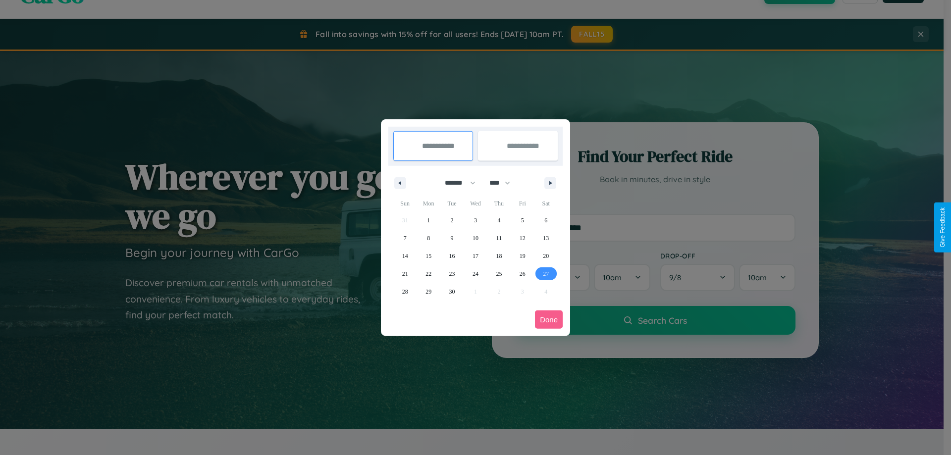 The image size is (951, 455). What do you see at coordinates (405, 292) in the screenshot?
I see `span: 28` at bounding box center [405, 292].